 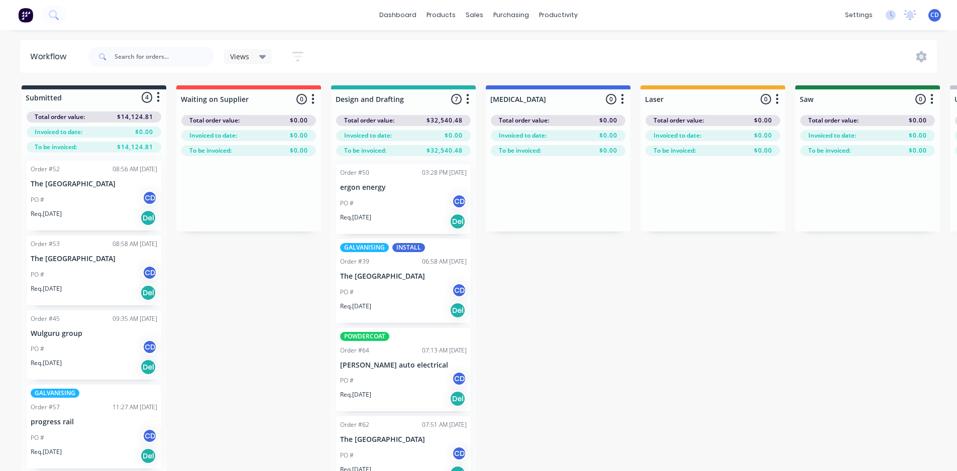 What do you see at coordinates (365, 336) in the screenshot?
I see `div: POWDERCOAT` at bounding box center [365, 336].